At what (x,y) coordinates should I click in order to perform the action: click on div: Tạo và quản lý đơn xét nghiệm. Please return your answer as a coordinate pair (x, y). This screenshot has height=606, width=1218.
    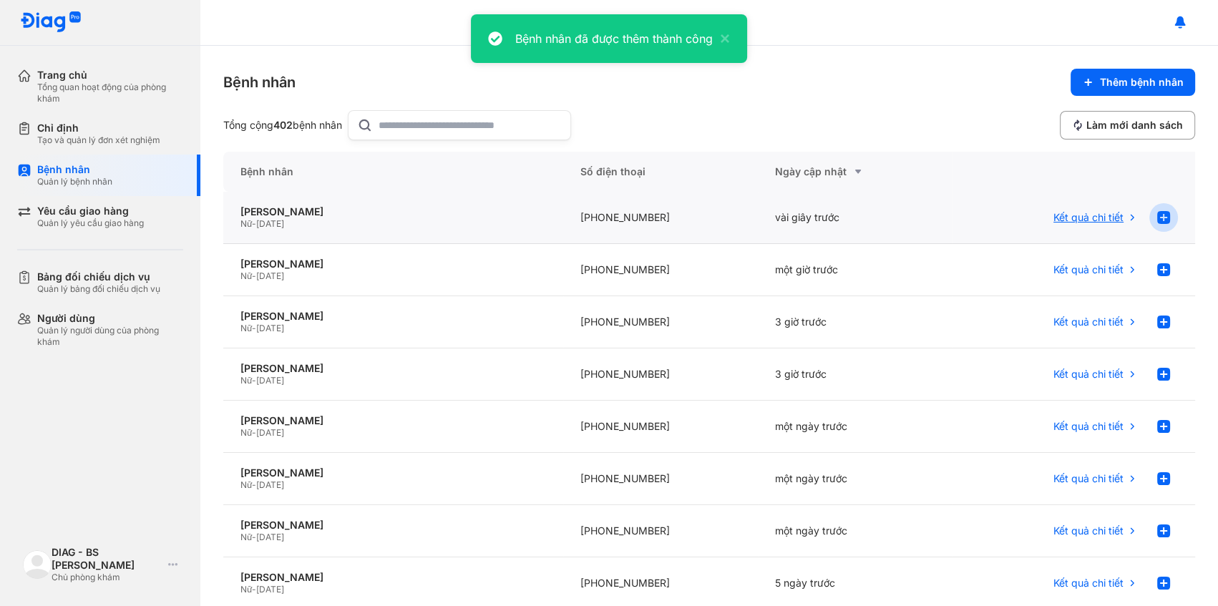
    Looking at the image, I should click on (99, 140).